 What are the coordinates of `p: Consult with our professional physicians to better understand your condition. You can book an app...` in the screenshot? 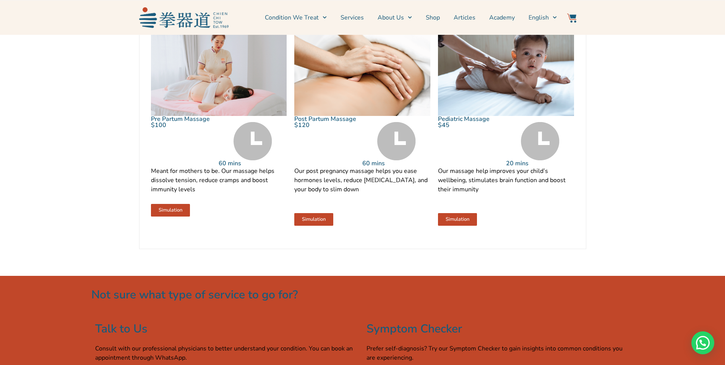 It's located at (227, 353).